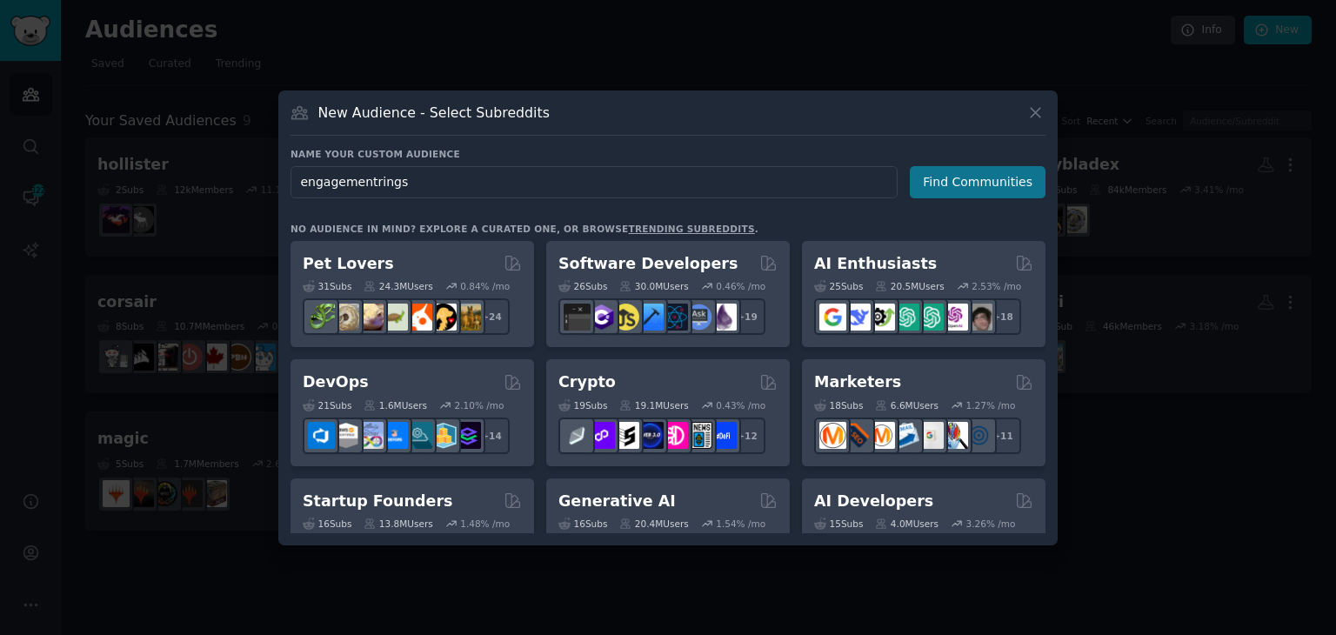  I want to click on h3: New Audience - Select Subreddits, so click(434, 112).